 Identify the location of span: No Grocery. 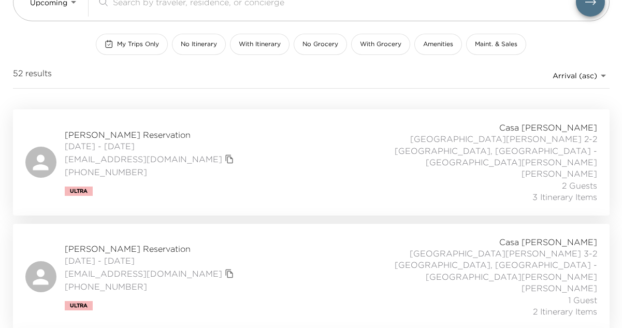
(320, 44).